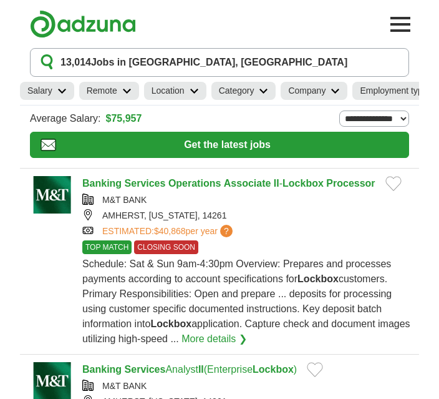  What do you see at coordinates (83, 24) in the screenshot?
I see `img: Adzuna logo` at bounding box center [83, 24].